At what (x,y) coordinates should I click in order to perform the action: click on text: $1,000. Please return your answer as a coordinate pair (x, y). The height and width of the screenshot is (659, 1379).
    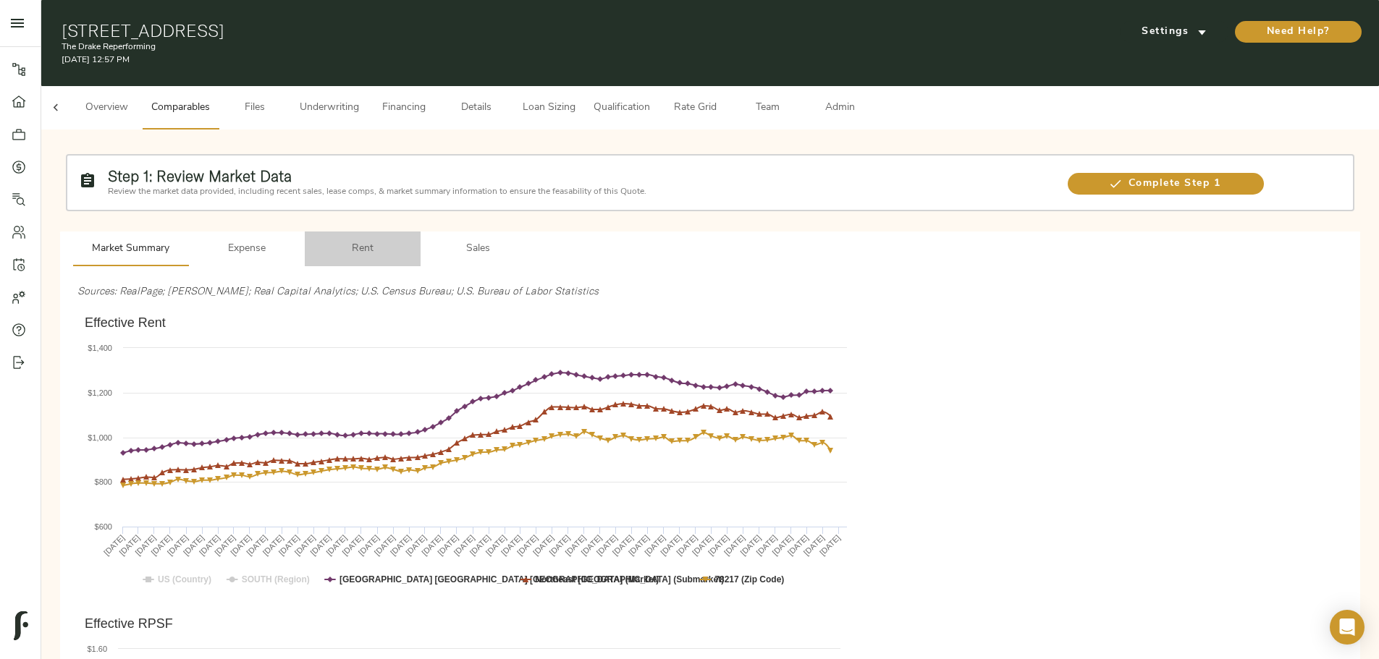
    Looking at the image, I should click on (100, 438).